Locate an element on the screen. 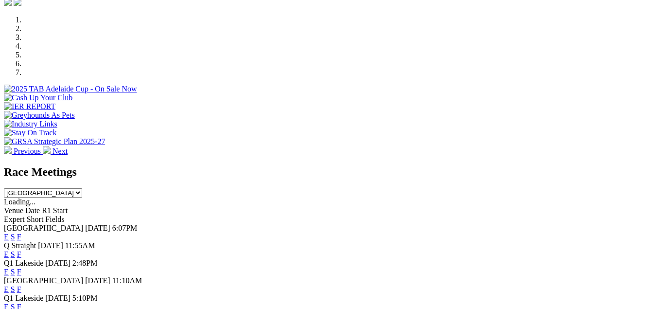 The width and height of the screenshot is (650, 309). span: 11:10AM is located at coordinates (127, 280).